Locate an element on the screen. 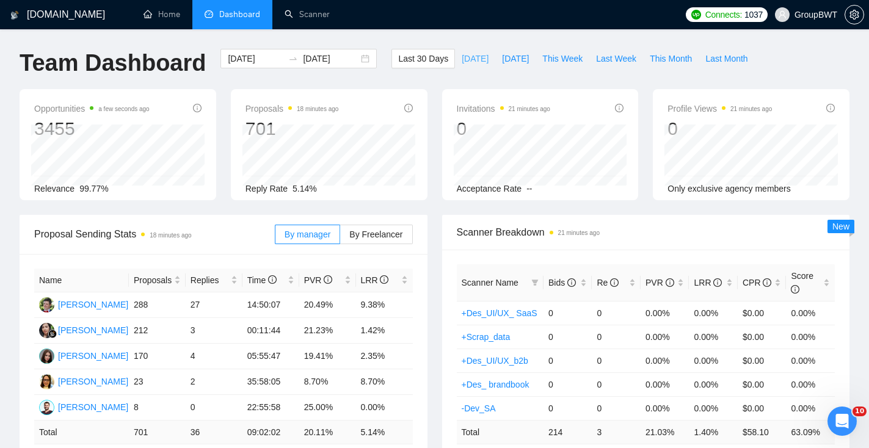 The width and height of the screenshot is (869, 448). td: 212 is located at coordinates (157, 331).